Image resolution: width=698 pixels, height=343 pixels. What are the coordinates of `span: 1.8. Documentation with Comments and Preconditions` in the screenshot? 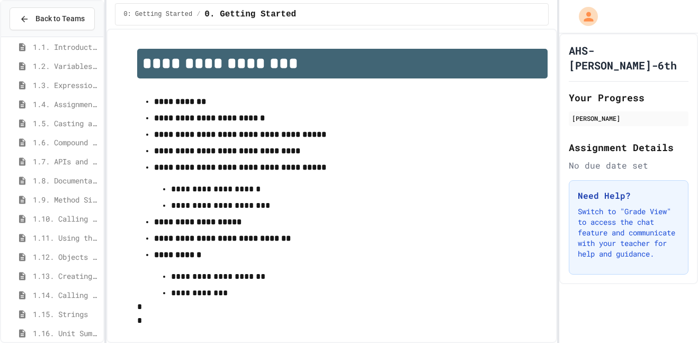 It's located at (66, 180).